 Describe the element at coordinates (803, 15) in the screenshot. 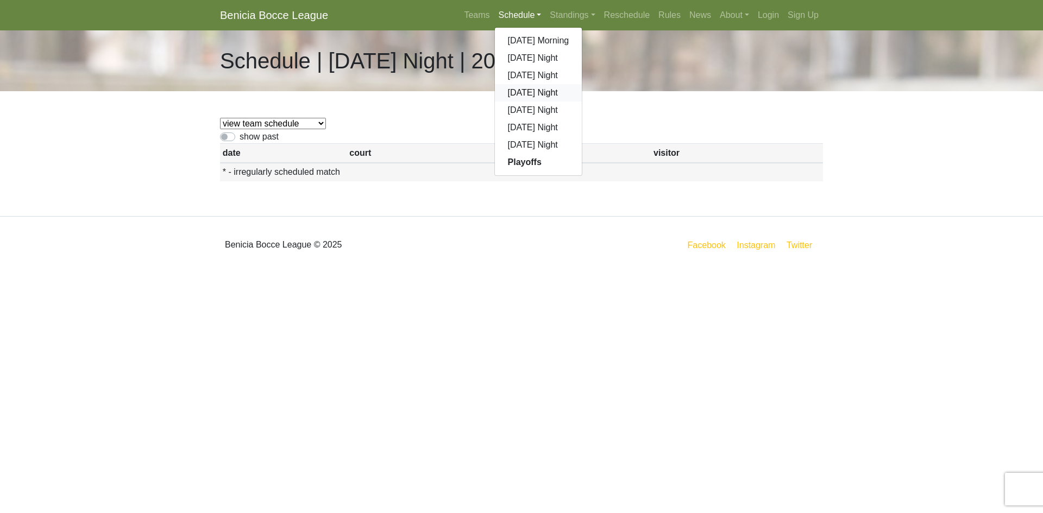

I see `a: Sign Up` at that location.